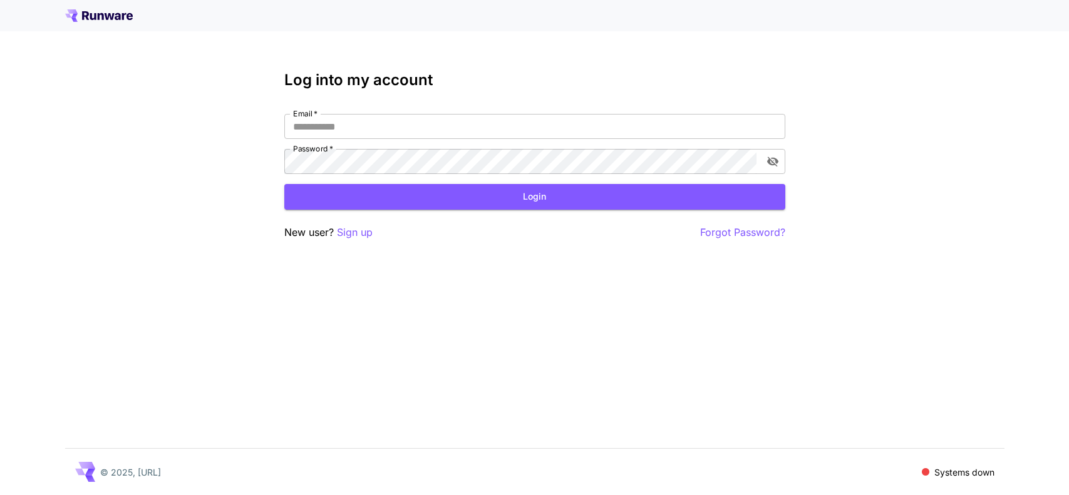 The image size is (1069, 495). What do you see at coordinates (743, 232) in the screenshot?
I see `button: Forgot Password?` at bounding box center [743, 232].